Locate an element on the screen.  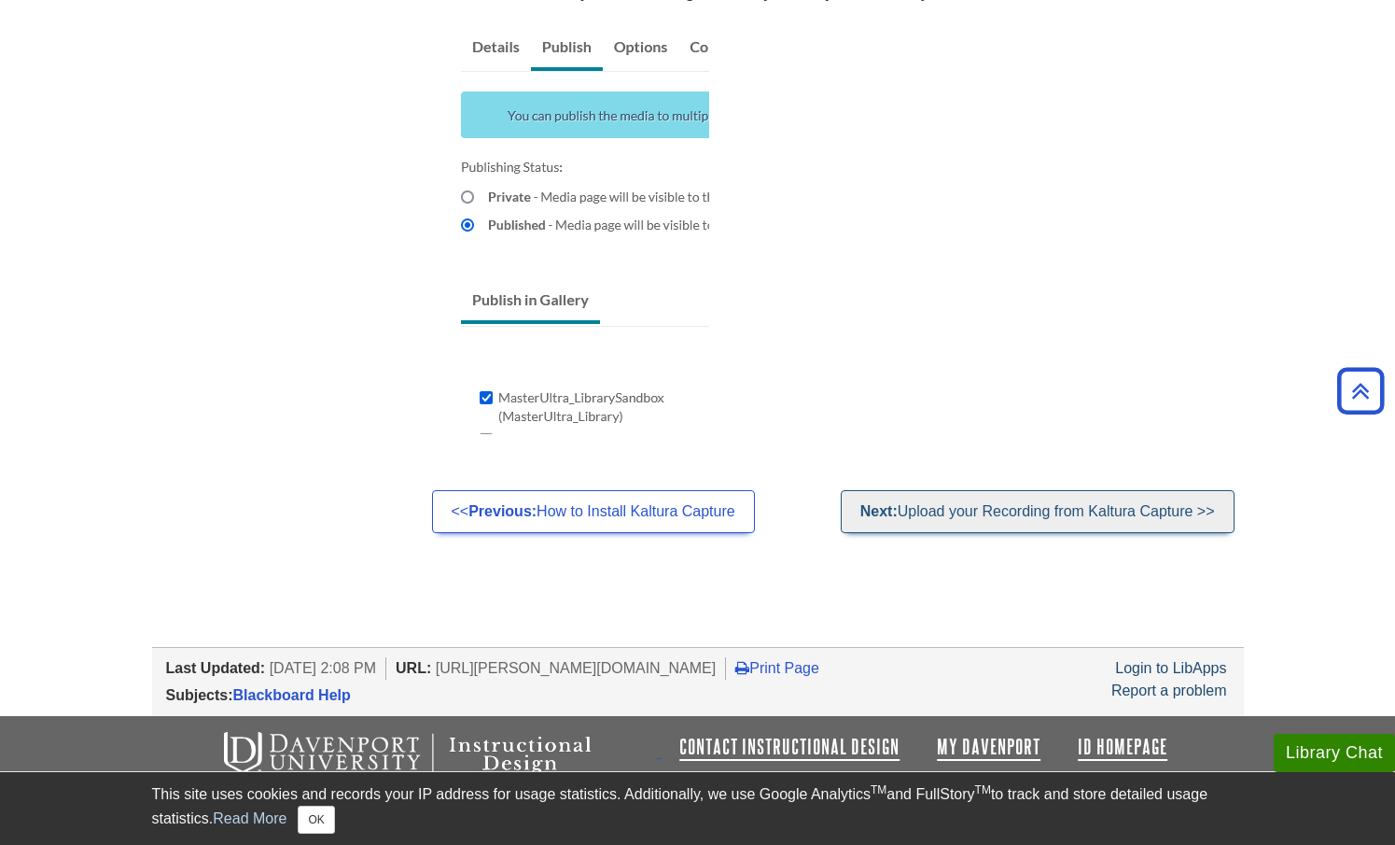
a: Contact Instructional Design is located at coordinates (790, 747).